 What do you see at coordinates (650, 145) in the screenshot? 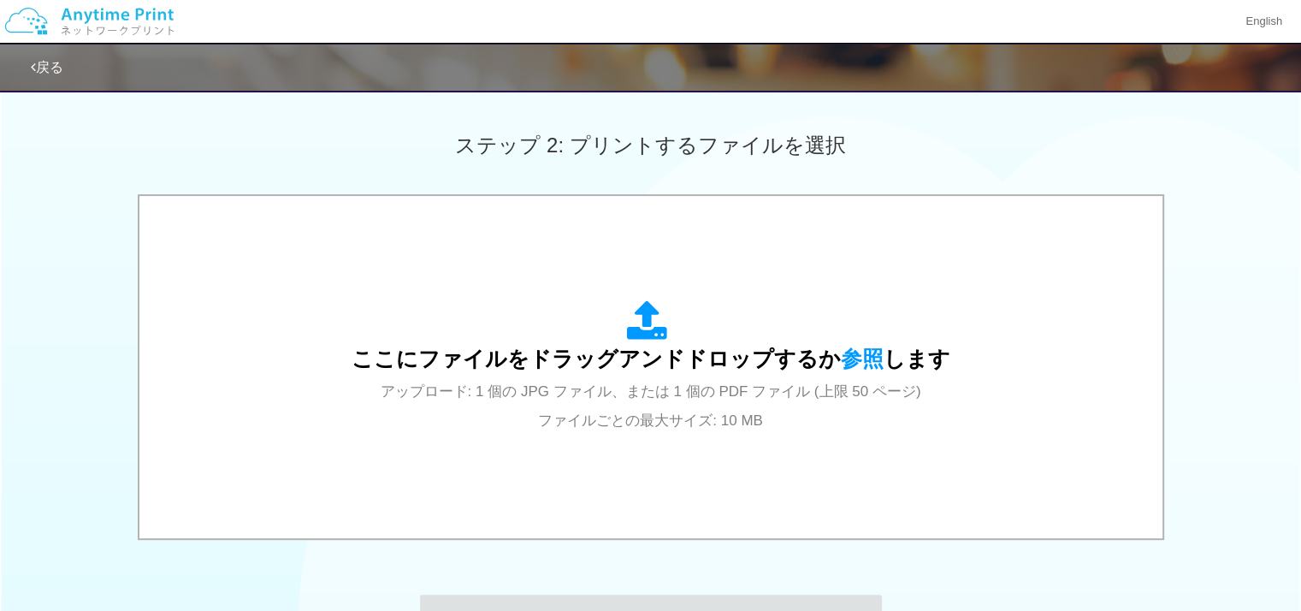
I see `span: ステップ 2: プリントするファイルを選択` at bounding box center [650, 145].